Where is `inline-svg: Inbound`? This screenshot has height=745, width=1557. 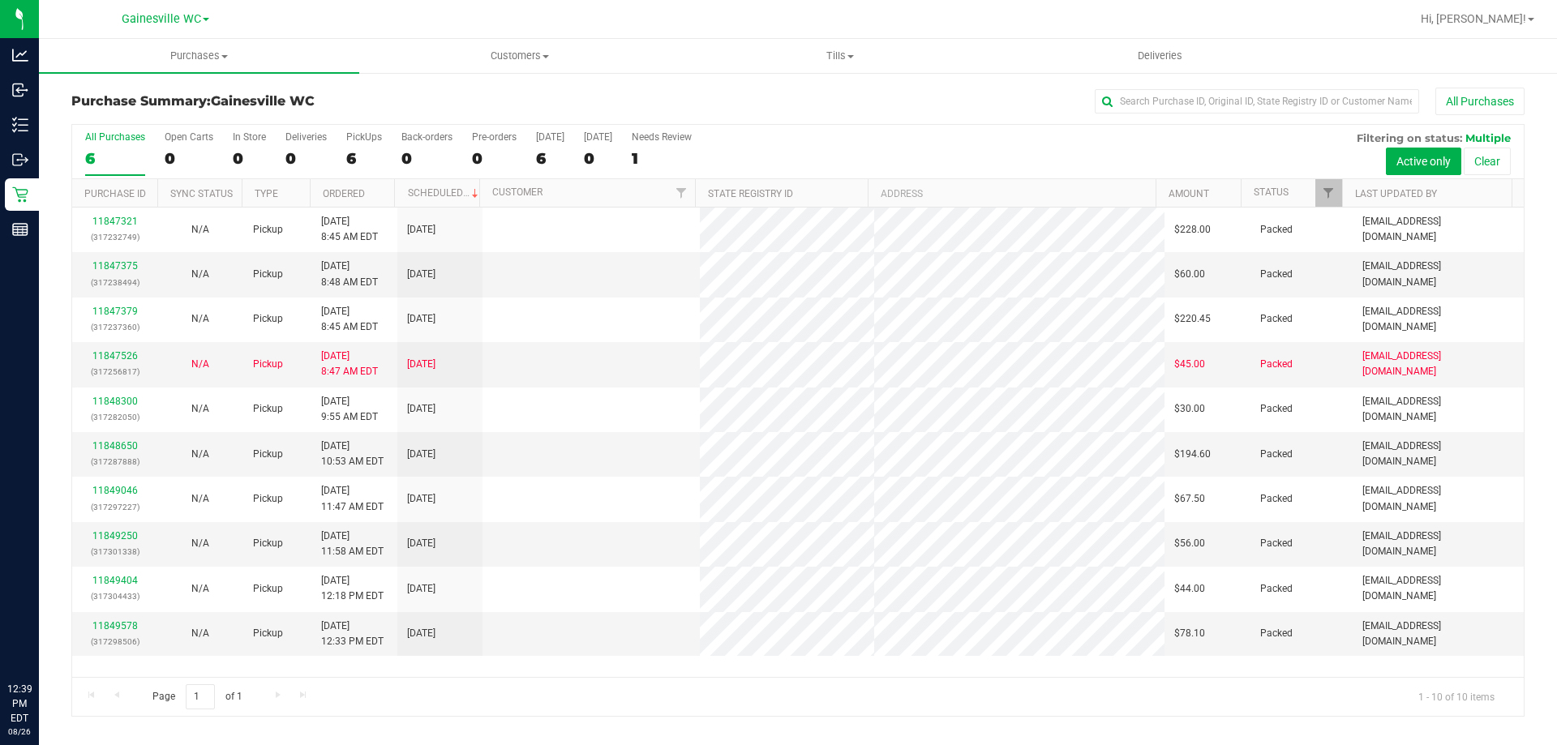 inline-svg: Inbound is located at coordinates (20, 90).